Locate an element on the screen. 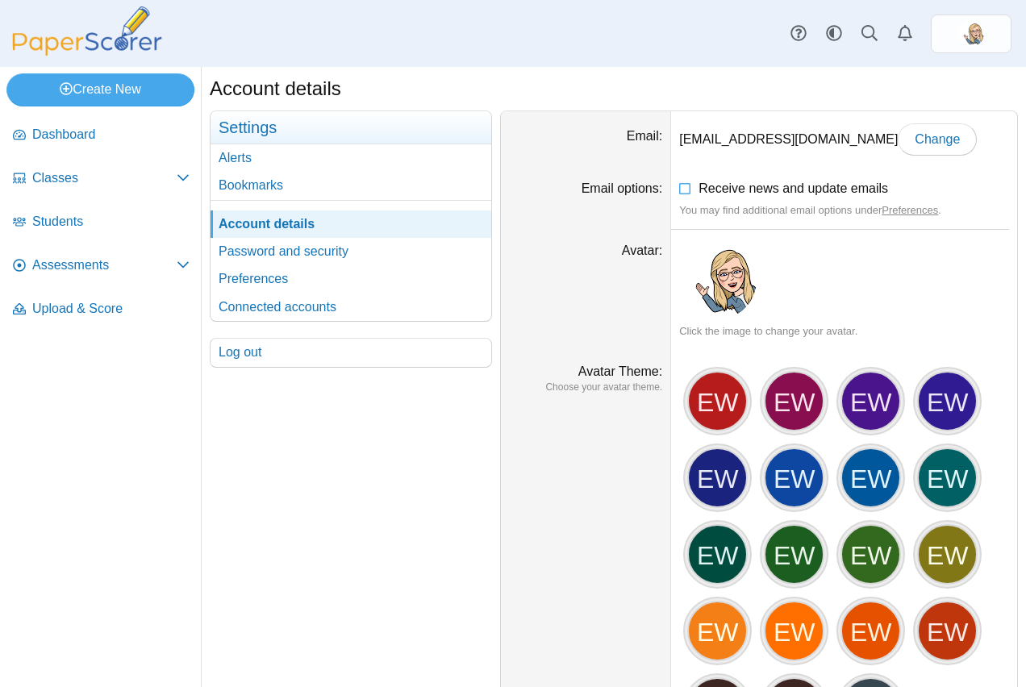 The height and width of the screenshot is (687, 1026). label: Avatar is located at coordinates (642, 250).